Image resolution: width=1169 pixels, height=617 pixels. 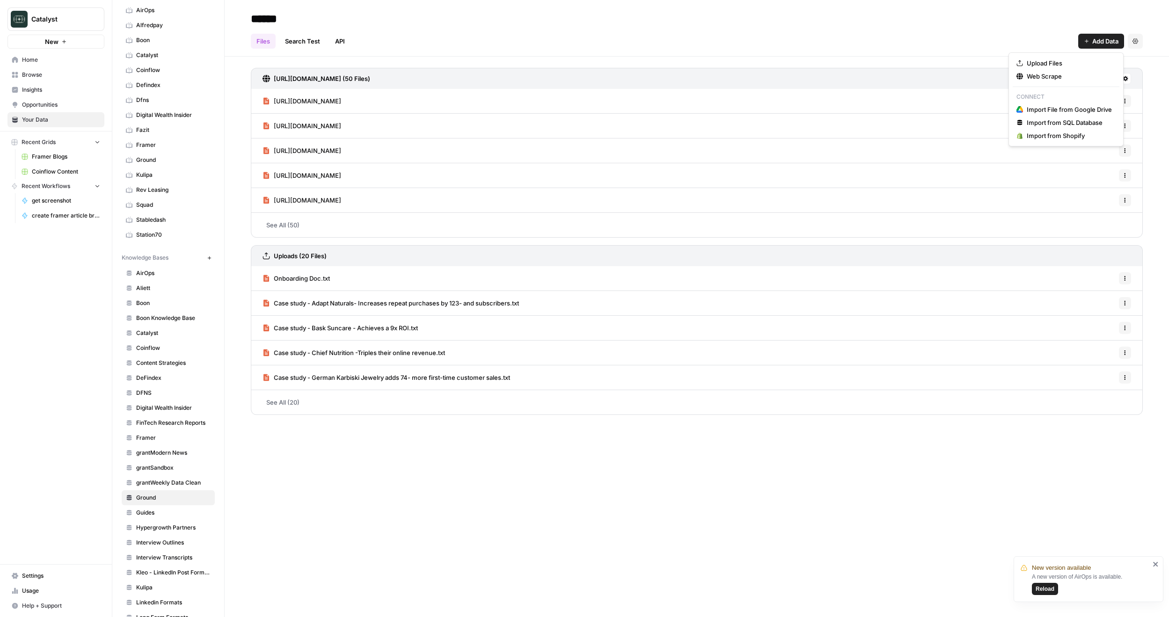 What do you see at coordinates (66, 157) in the screenshot?
I see `span: Framer Blogs` at bounding box center [66, 157].